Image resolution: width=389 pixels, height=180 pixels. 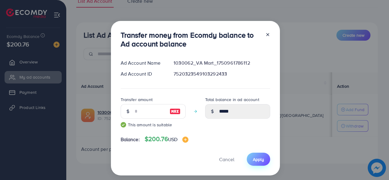 I want to click on span: Balance:, so click(x=130, y=139).